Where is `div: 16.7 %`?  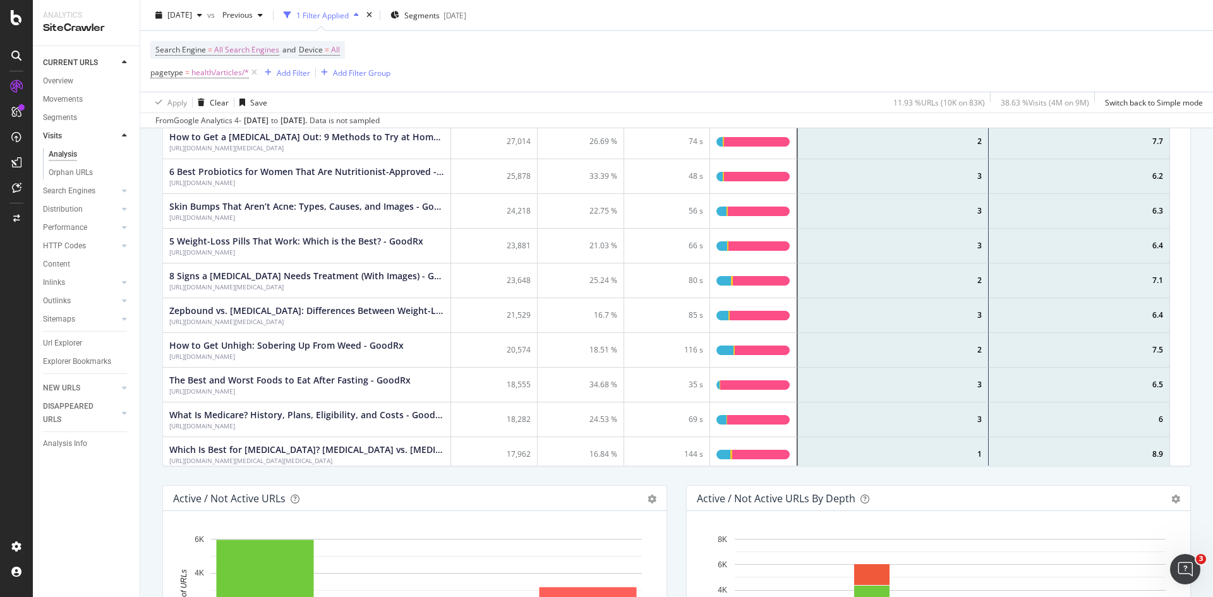 div: 16.7 % is located at coordinates (581, 315).